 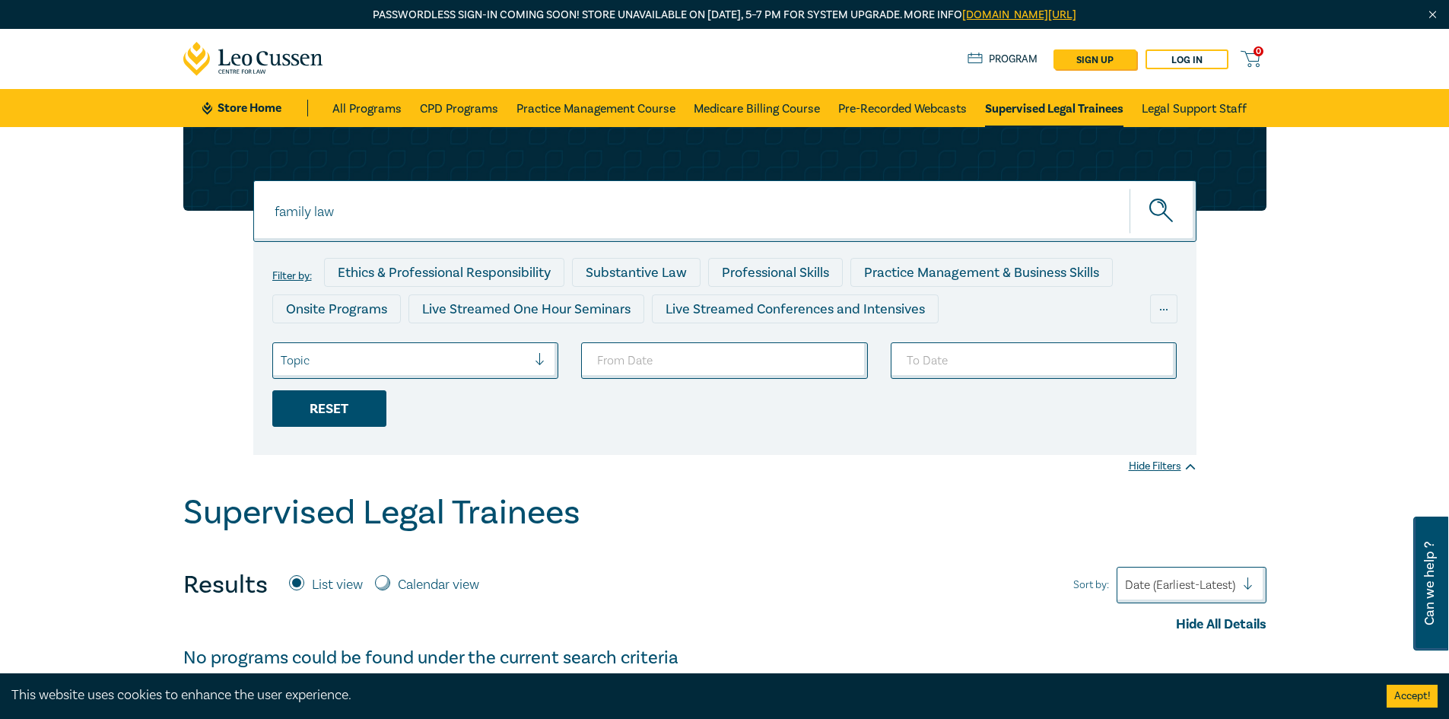 I want to click on div: Live Streamed Practical Workshops, so click(x=393, y=345).